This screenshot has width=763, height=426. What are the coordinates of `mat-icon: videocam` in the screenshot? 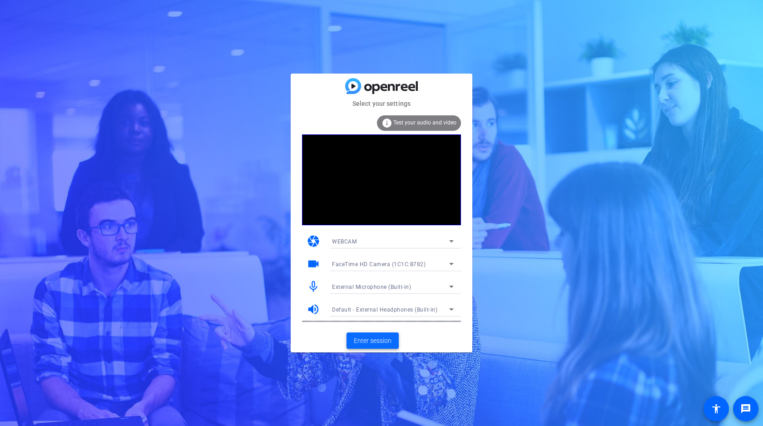 It's located at (313, 264).